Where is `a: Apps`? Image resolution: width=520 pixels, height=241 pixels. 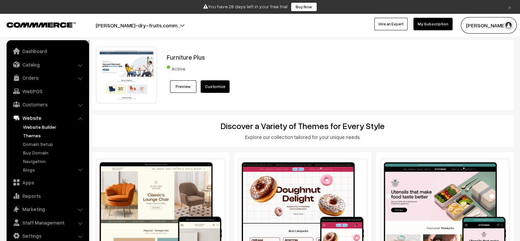 a: Apps is located at coordinates (47, 182).